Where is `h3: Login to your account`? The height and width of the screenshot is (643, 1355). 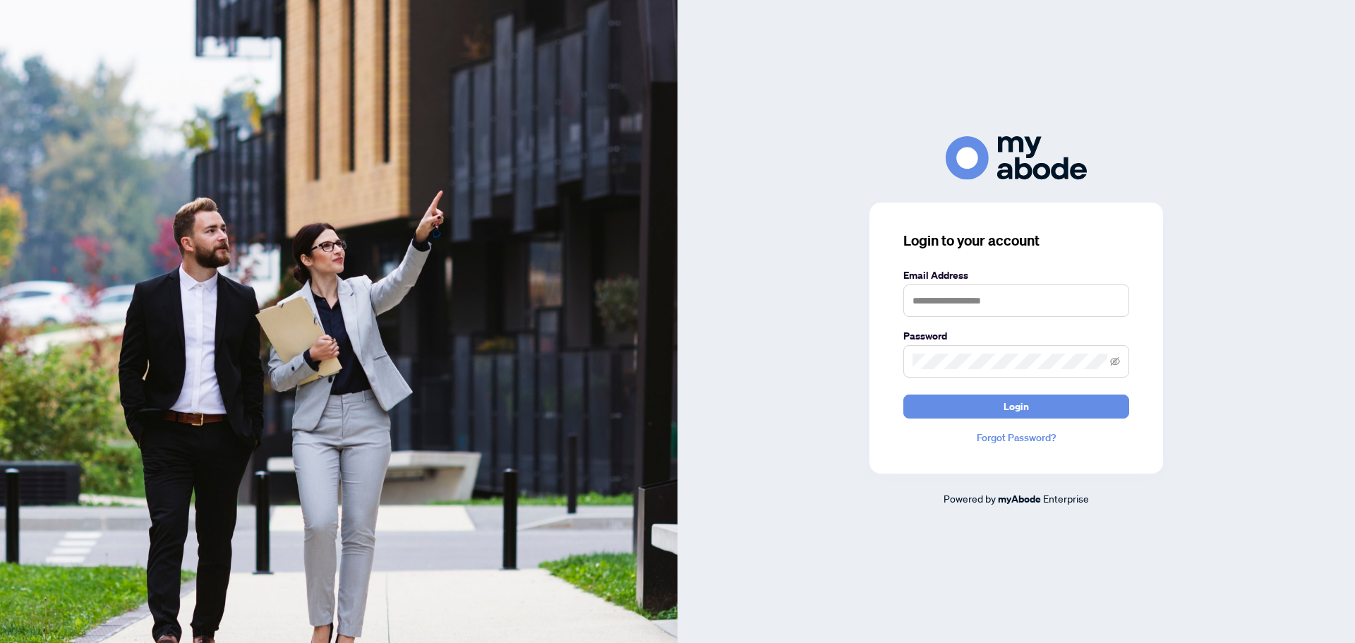 h3: Login to your account is located at coordinates (1016, 241).